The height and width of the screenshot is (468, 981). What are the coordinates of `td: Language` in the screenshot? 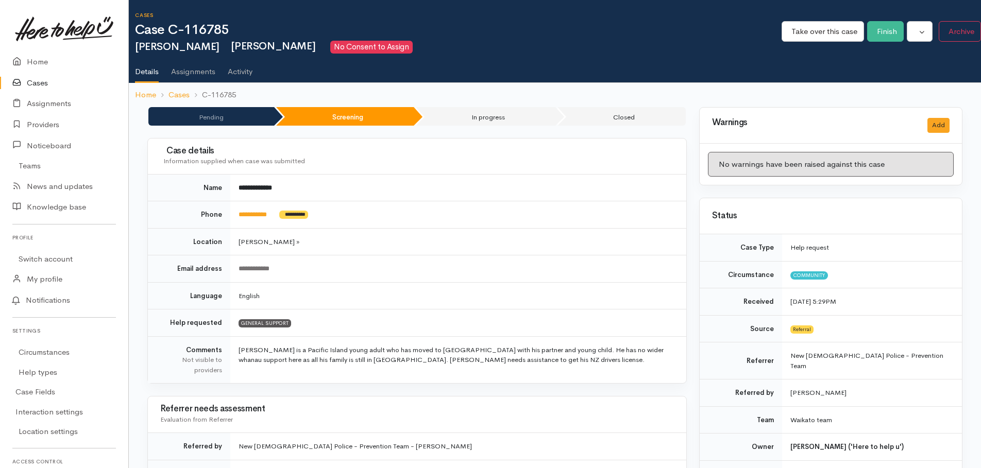 It's located at (189, 296).